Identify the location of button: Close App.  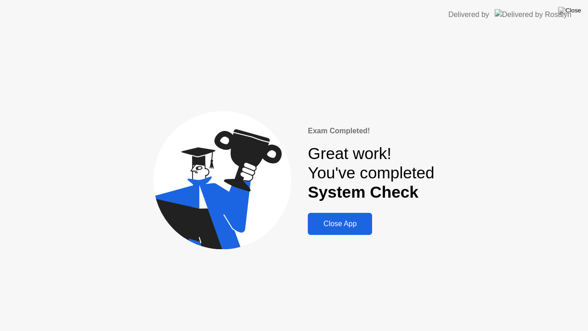
(340, 224).